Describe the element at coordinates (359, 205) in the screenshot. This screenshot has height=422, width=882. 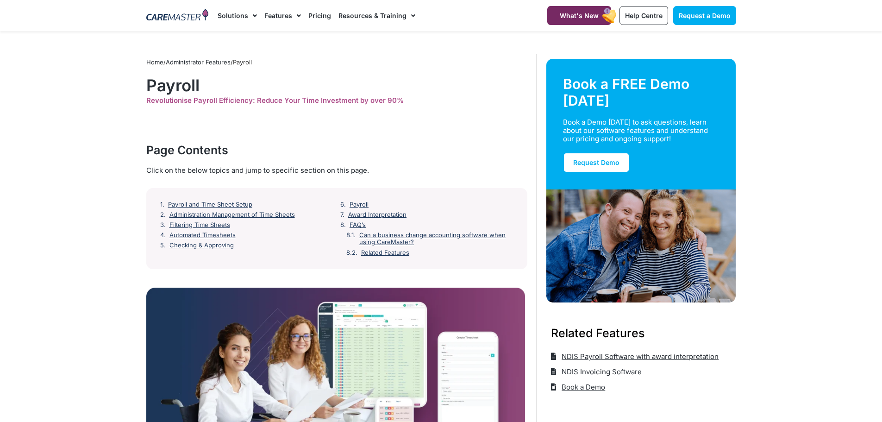
I see `a: Payroll` at that location.